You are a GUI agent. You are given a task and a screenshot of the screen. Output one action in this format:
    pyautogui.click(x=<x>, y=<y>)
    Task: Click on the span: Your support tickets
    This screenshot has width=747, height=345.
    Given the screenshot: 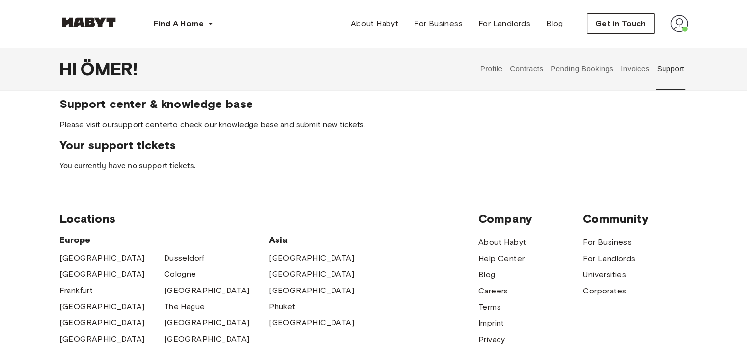 What is the action you would take?
    pyautogui.click(x=374, y=145)
    